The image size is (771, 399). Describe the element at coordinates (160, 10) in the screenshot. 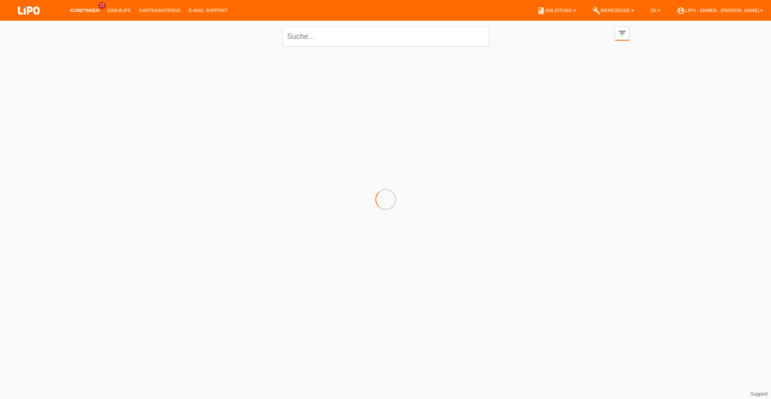

I see `a: Kartenanträge` at that location.